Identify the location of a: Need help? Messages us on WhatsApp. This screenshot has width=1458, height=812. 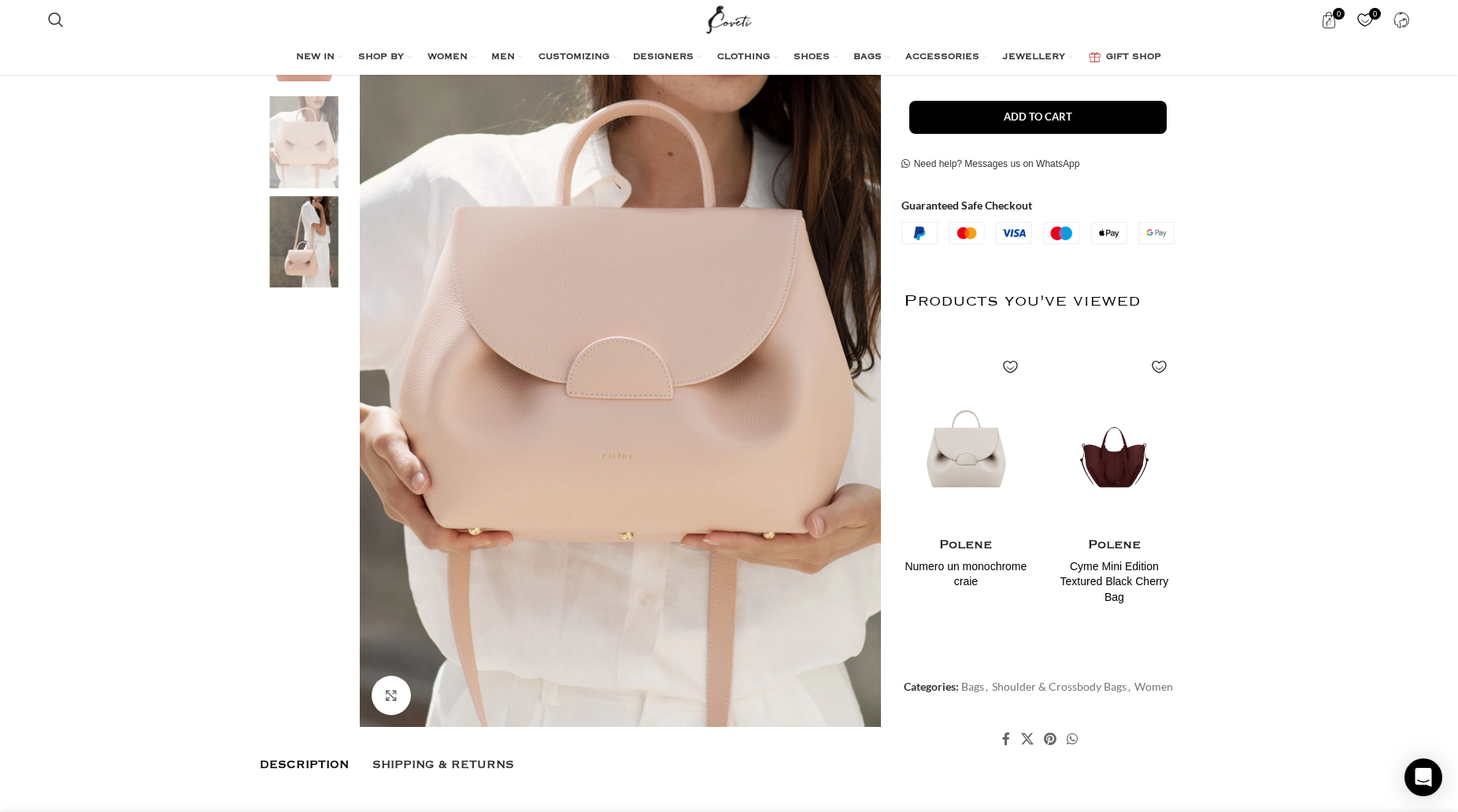
(991, 164).